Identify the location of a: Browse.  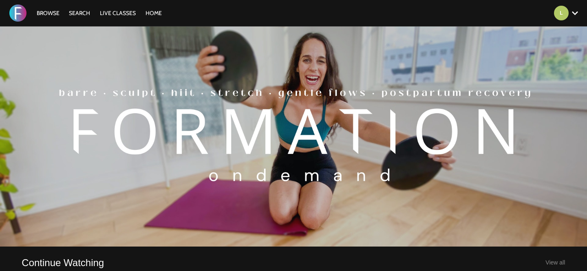
(48, 13).